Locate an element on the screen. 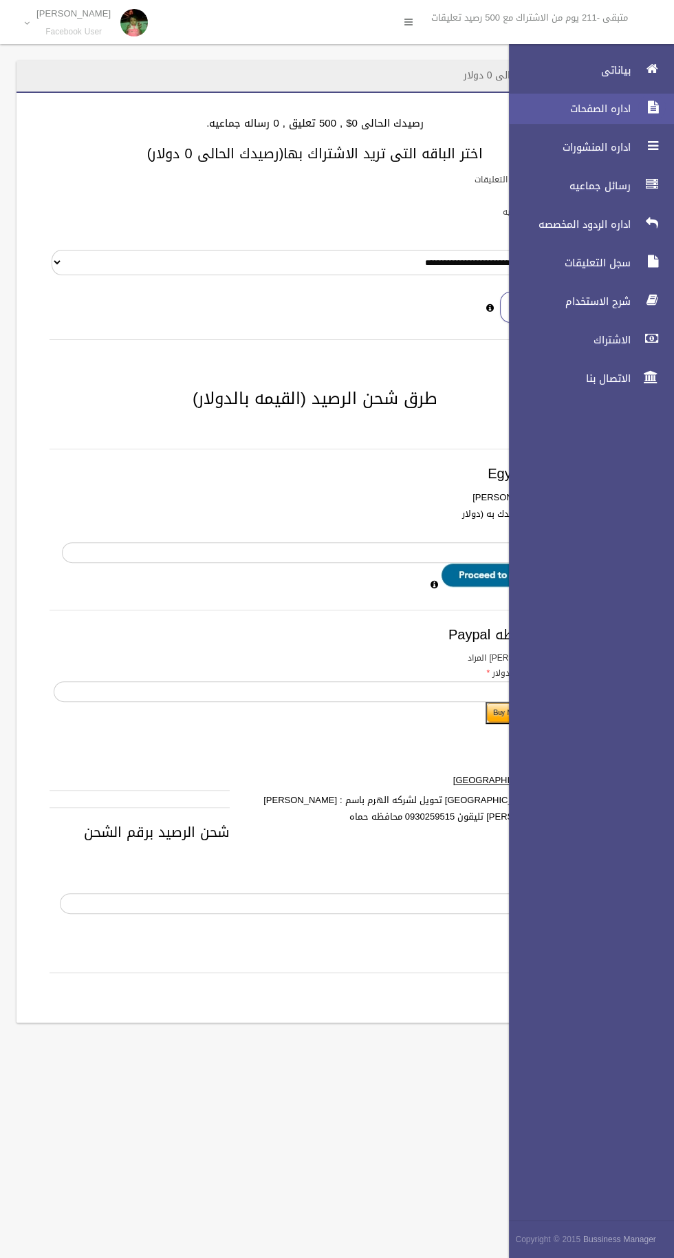 The image size is (674, 1258). label: باقات الرسائل الجماعيه is located at coordinates (543, 212).